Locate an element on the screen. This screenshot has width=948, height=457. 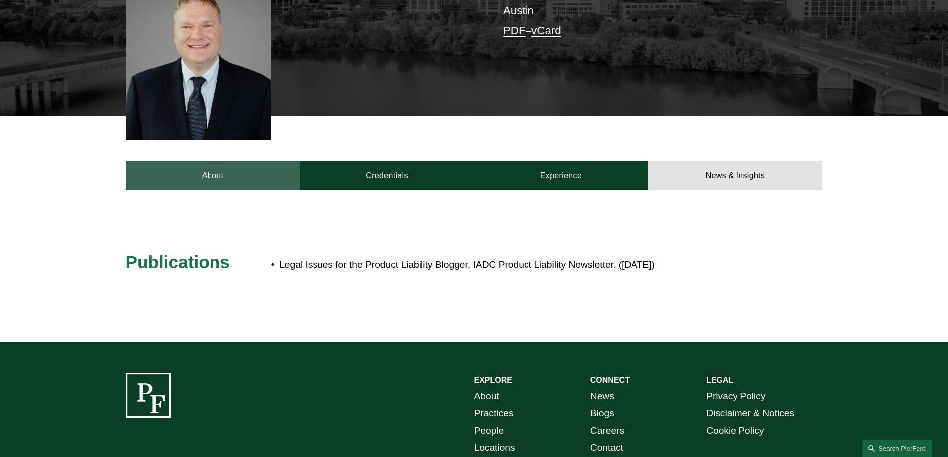
span: Publications is located at coordinates (178, 262).